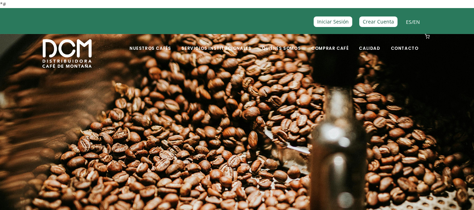 This screenshot has height=210, width=474. I want to click on a: Servicios Institucionales, so click(216, 43).